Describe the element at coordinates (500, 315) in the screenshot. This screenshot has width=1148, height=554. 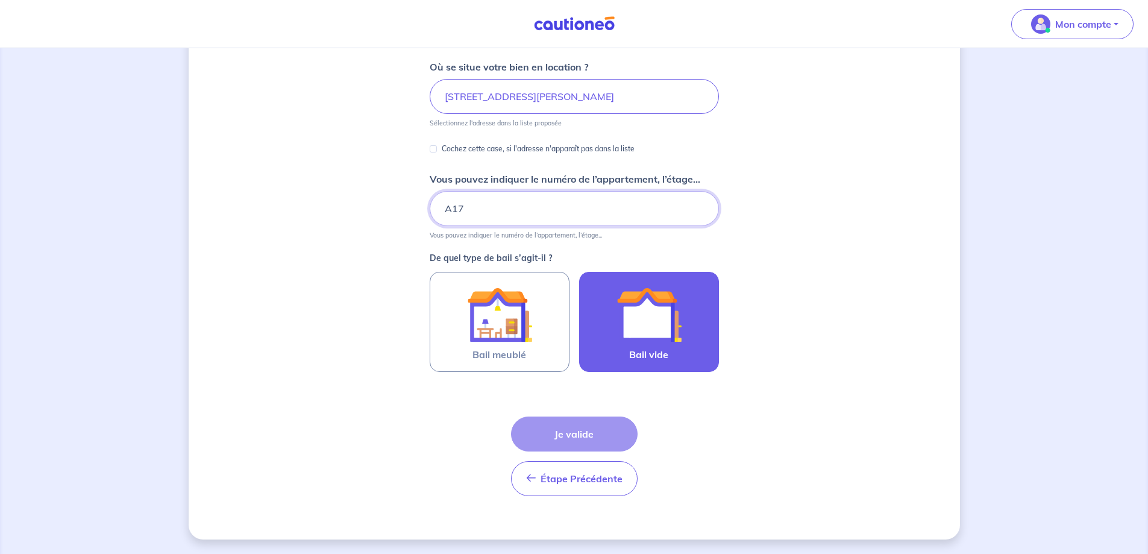
I see `img: illu_furnished_lease.svg` at that location.